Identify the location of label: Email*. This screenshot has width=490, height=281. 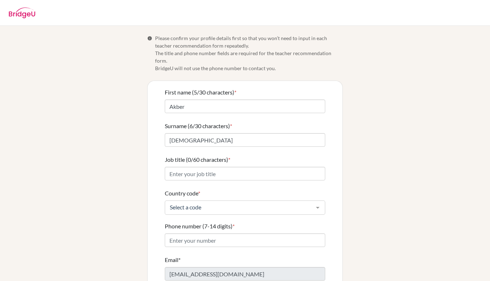
(173, 260).